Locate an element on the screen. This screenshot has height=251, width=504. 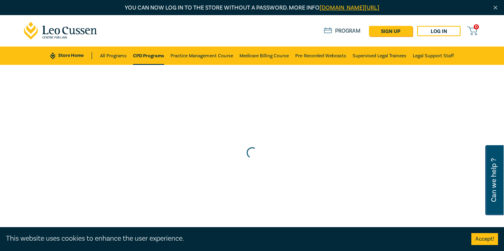
span: Can we help ? is located at coordinates (494, 180).